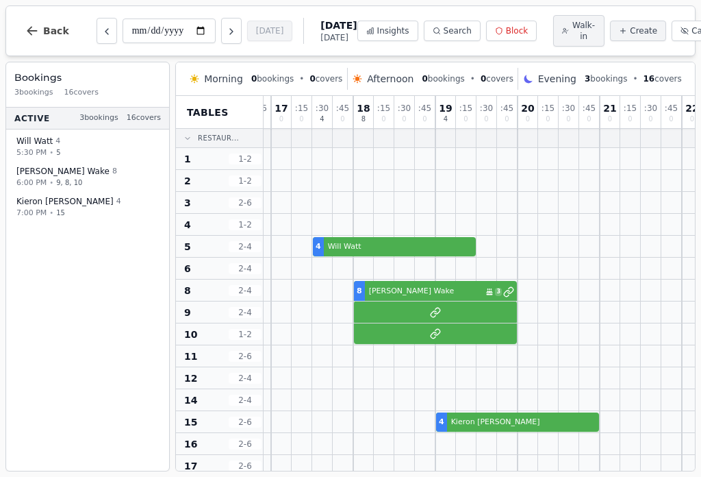 This screenshot has width=701, height=477. Describe the element at coordinates (34, 141) in the screenshot. I see `span: Will Watt` at that location.